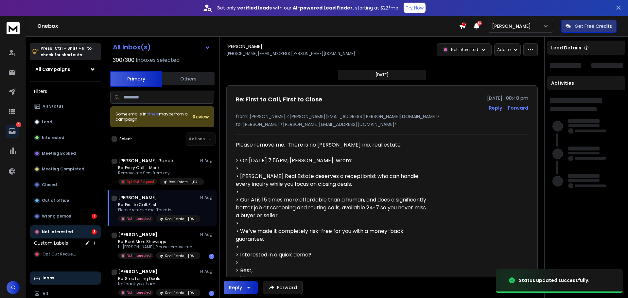 This screenshot has height=298, width=628. What do you see at coordinates (47, 122) in the screenshot?
I see `p: Lead` at bounding box center [47, 122].